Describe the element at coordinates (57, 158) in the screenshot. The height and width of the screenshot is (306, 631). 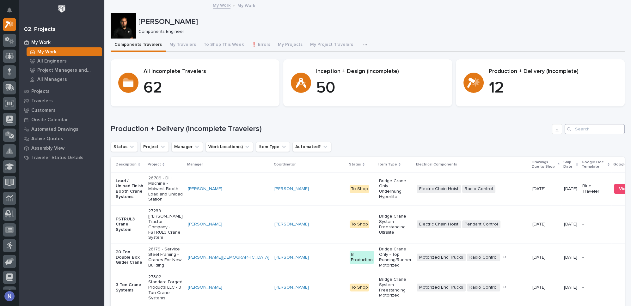
I see `p: Traveler Status Details` at that location.